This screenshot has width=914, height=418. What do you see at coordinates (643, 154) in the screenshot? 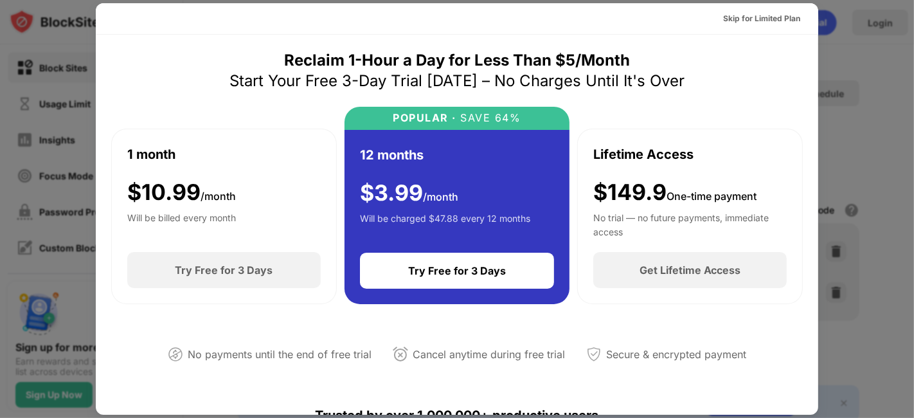
I see `div: Lifetime Access` at bounding box center [643, 154].